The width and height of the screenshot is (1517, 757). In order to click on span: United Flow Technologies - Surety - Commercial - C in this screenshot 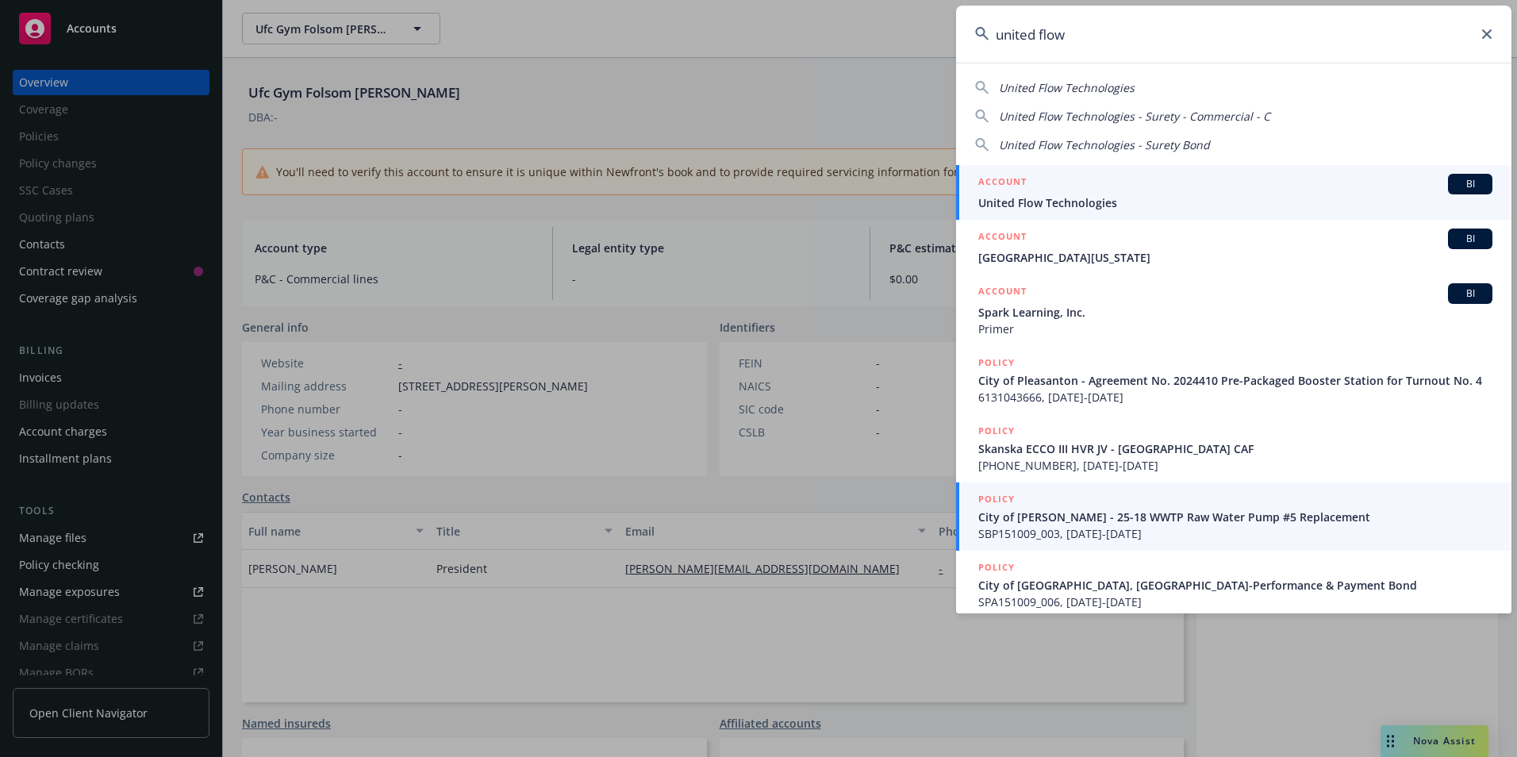, I will do `click(1134, 116)`.